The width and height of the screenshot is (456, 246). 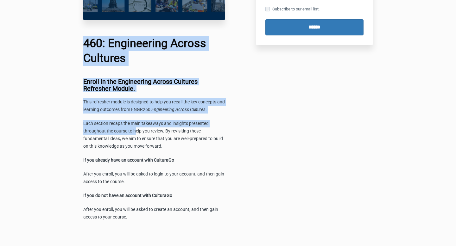 What do you see at coordinates (154, 214) in the screenshot?
I see `p: After you enroll, you will be asked to create an account, and then gain access to your course.` at bounding box center [154, 214].